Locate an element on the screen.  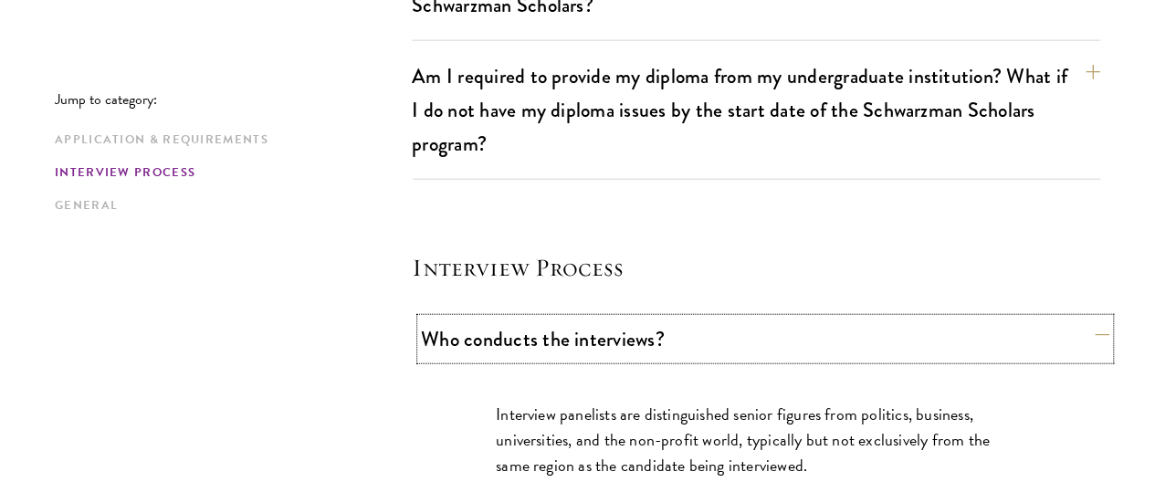
h4: Interview Process is located at coordinates (756, 268).